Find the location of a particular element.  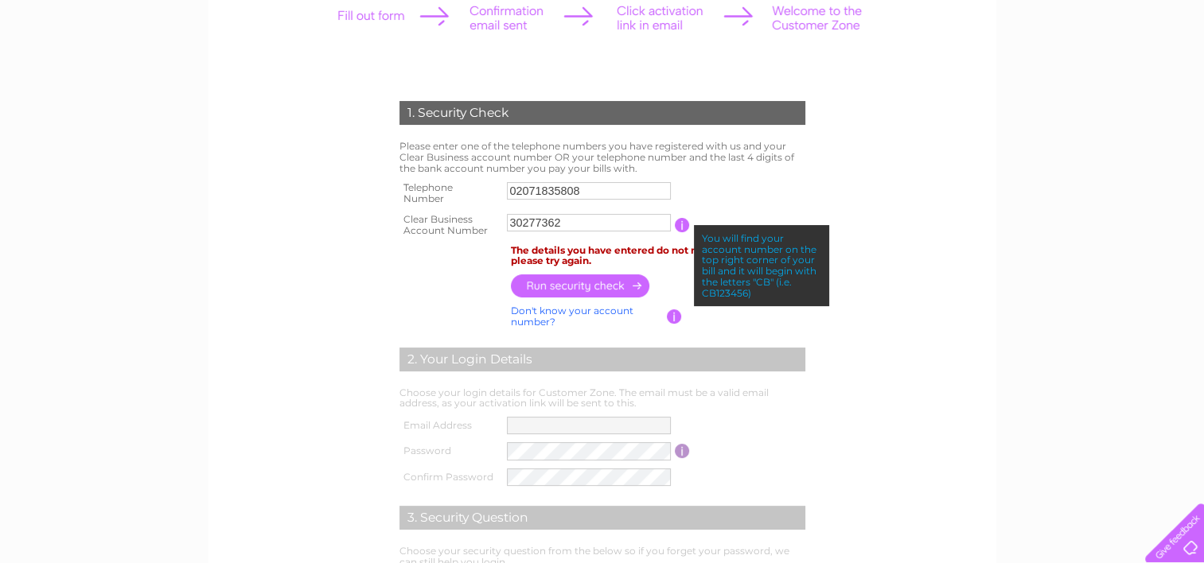

a: Contact is located at coordinates (1174, 73).